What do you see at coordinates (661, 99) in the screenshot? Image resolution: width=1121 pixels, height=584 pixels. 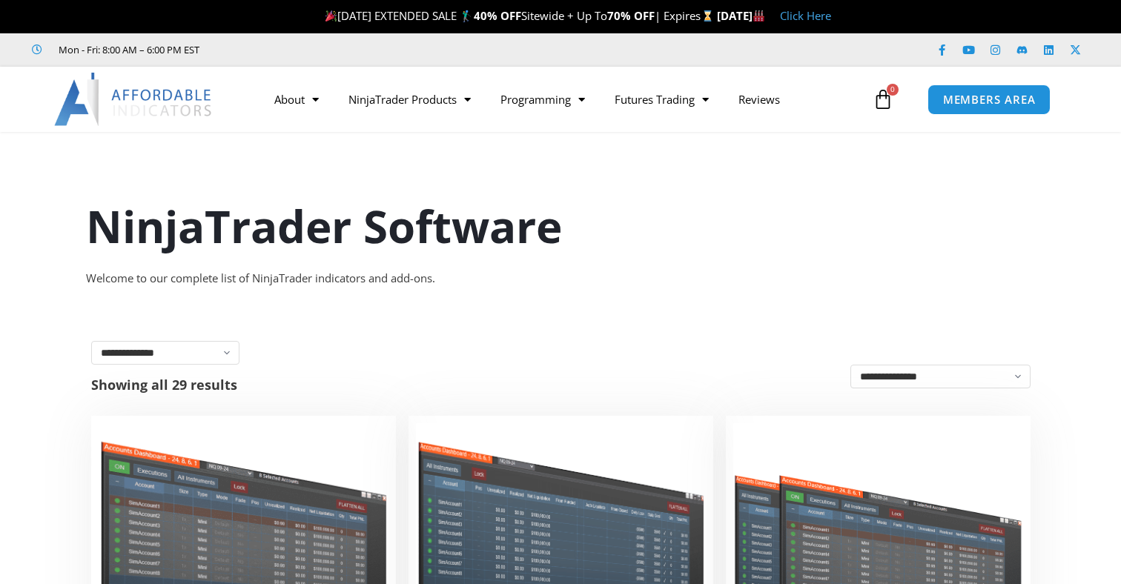 I see `a: Futures Trading` at bounding box center [661, 99].